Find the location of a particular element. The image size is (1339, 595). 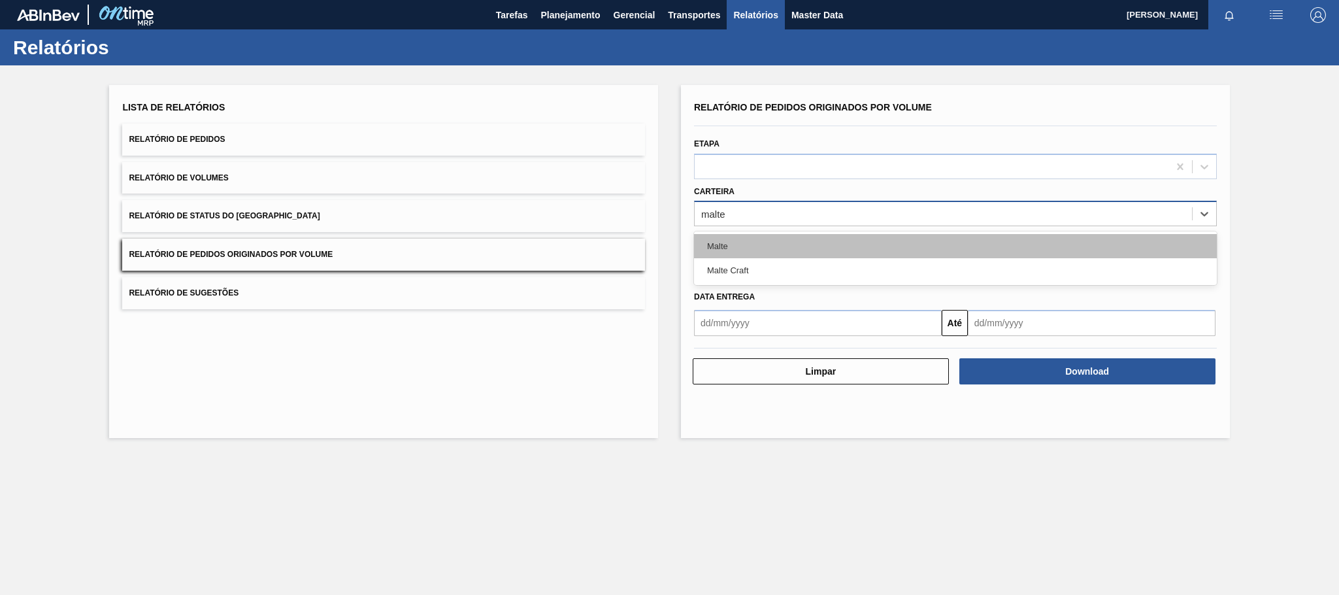

span: Relatório de Volumes is located at coordinates (178, 178).